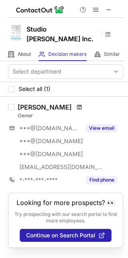 Image resolution: width=128 pixels, height=258 pixels. What do you see at coordinates (37, 71) in the screenshot?
I see `div: Select department` at bounding box center [37, 71].